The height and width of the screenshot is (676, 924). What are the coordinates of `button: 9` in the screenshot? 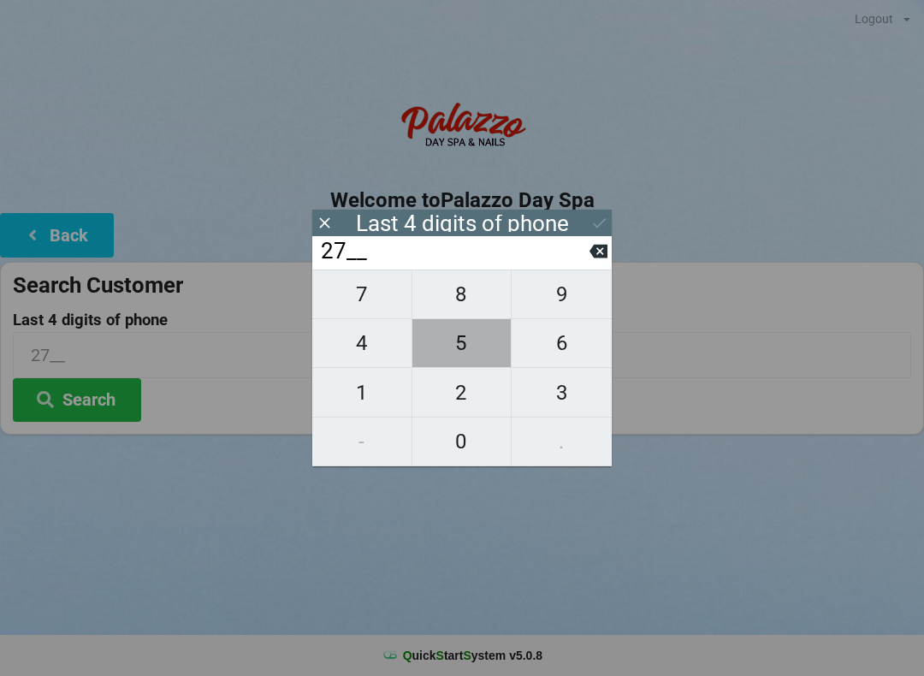 It's located at (561, 294).